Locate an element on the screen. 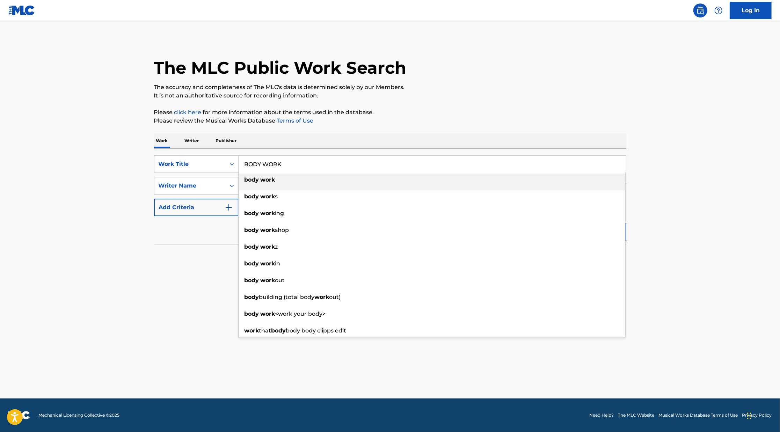 The width and height of the screenshot is (780, 432). a: Terms of Use is located at coordinates (295, 121).